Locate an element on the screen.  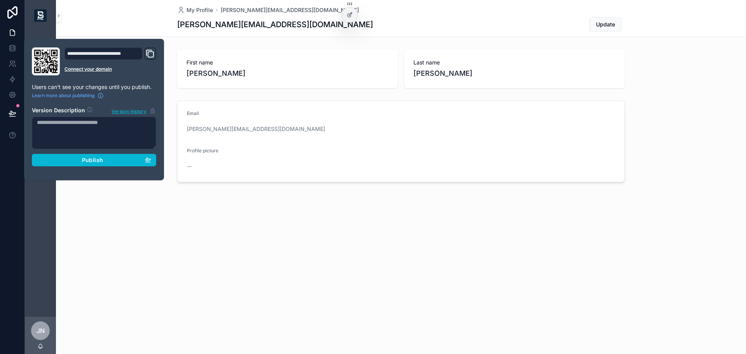
a: Learn more about publishing is located at coordinates (68, 96).